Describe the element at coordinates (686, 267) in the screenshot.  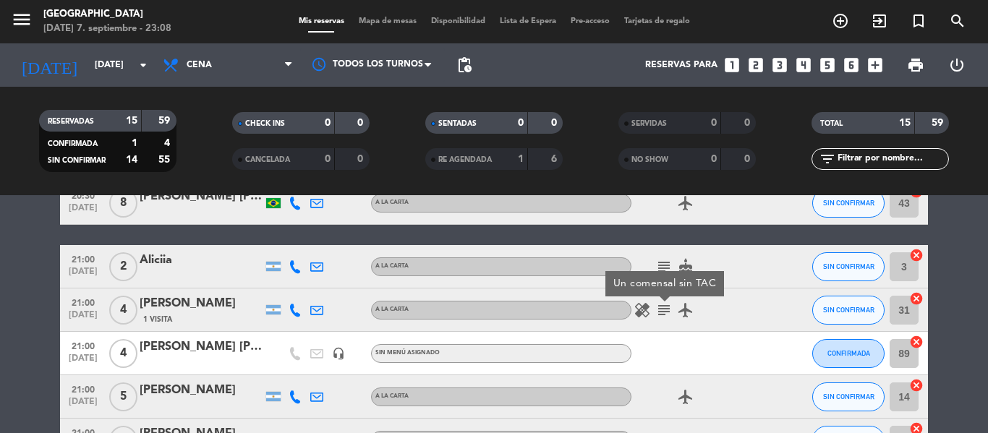
I see `i: cake` at that location.